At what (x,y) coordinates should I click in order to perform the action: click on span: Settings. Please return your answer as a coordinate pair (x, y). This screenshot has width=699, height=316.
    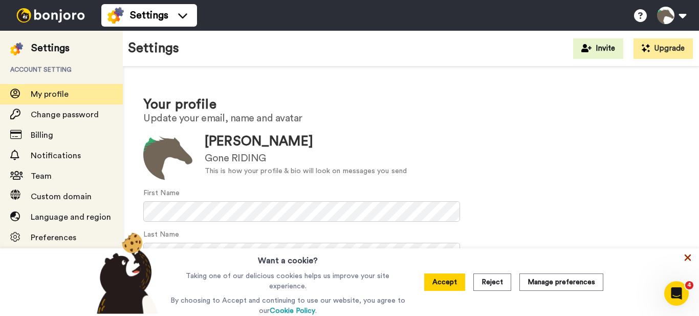
    Looking at the image, I should click on (149, 15).